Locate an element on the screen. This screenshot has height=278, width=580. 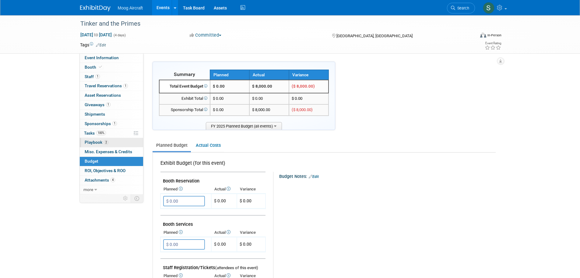
a: Giveaways1 is located at coordinates (112, 105).